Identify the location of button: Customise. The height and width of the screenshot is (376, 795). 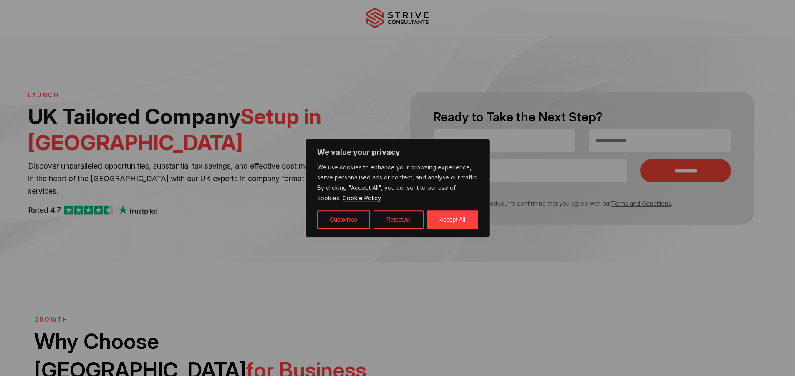
(343, 219).